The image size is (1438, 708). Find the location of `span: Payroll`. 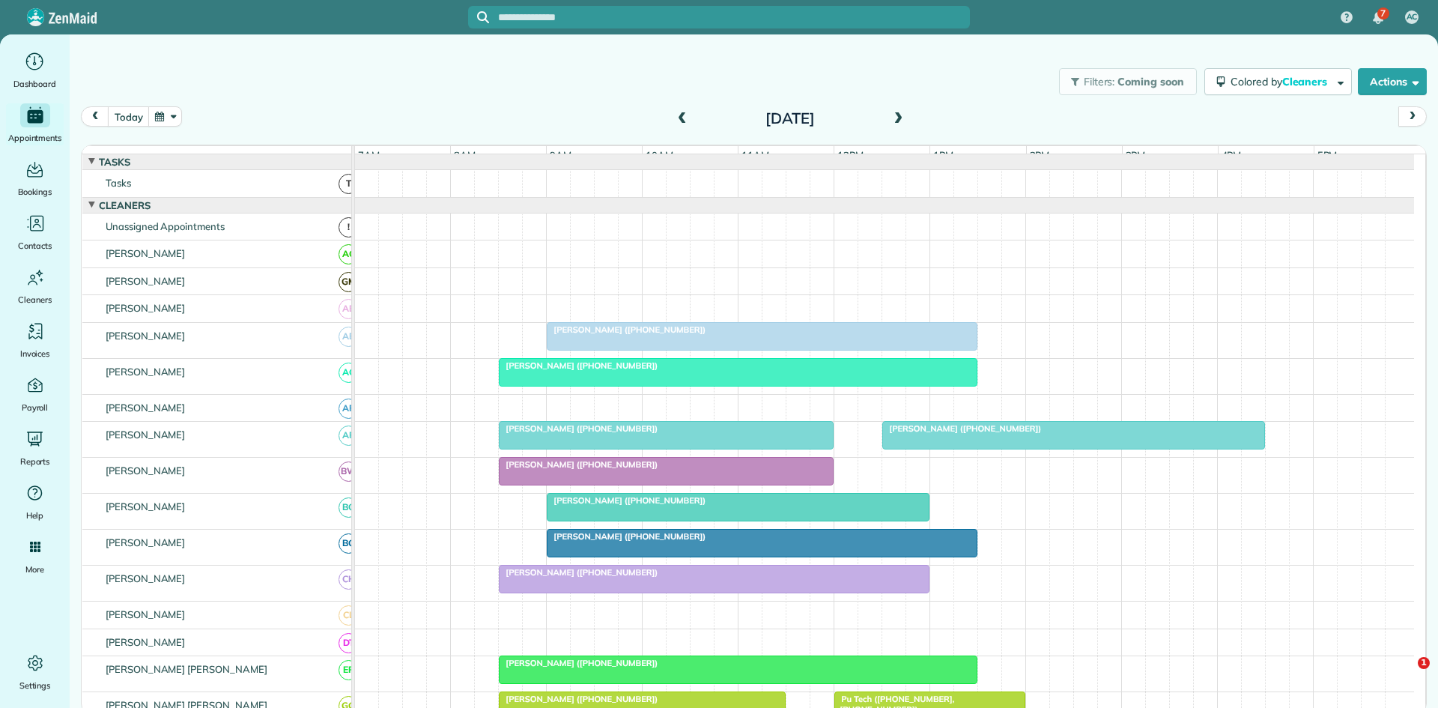

span: Payroll is located at coordinates (35, 407).